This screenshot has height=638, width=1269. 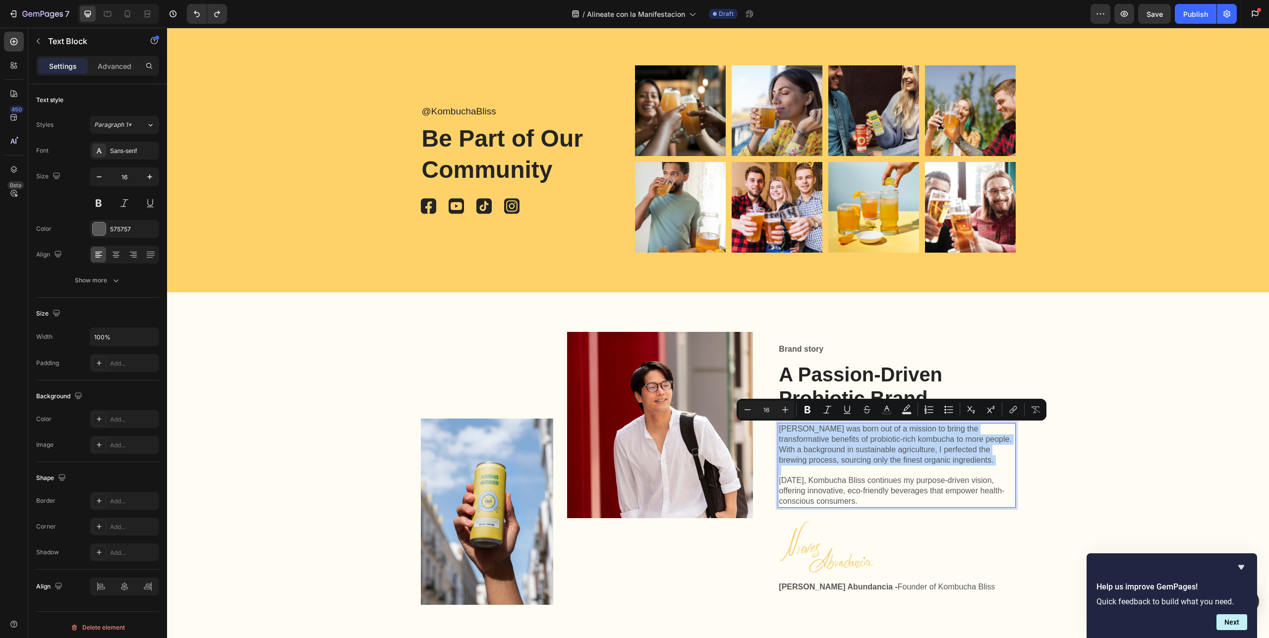 I want to click on img: gempages_432750572815254551-94f9a28e-55d6-4436-b6f9-ca0c0f9c1585.png, so click(x=513, y=179).